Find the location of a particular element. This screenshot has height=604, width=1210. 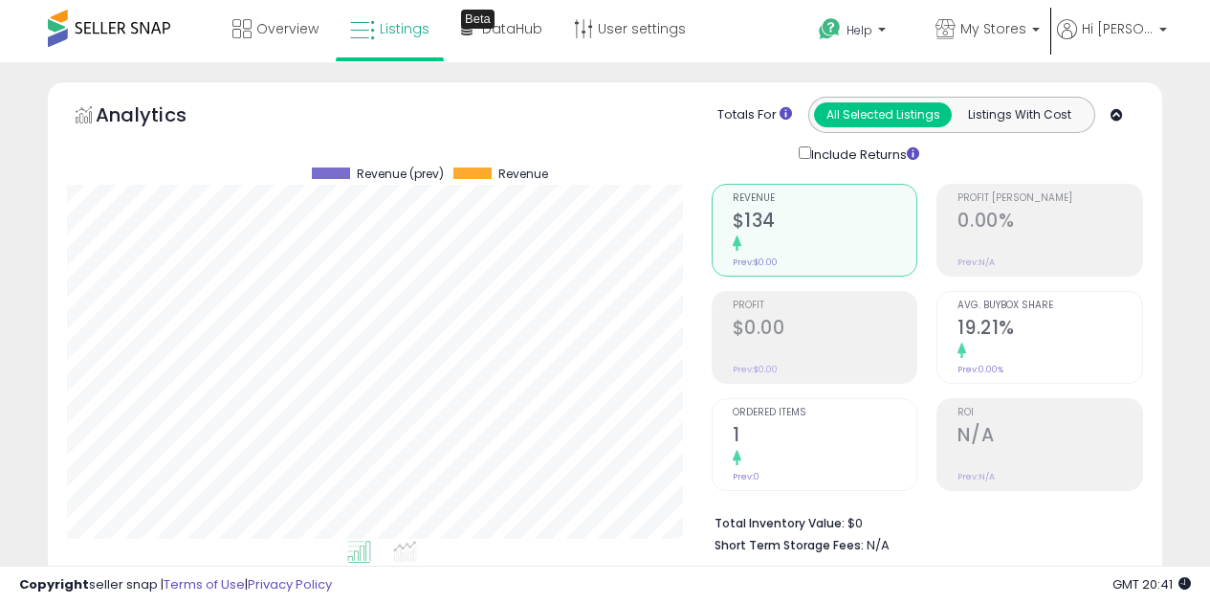

a: Privacy Policy is located at coordinates (290, 584).